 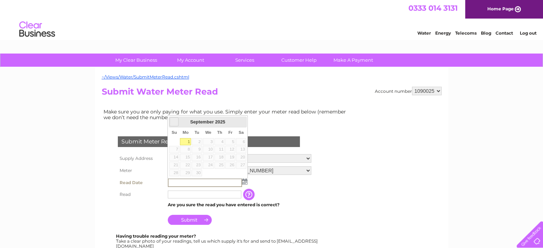 I want to click on h2: Submit Water Meter Read, so click(x=271, y=93).